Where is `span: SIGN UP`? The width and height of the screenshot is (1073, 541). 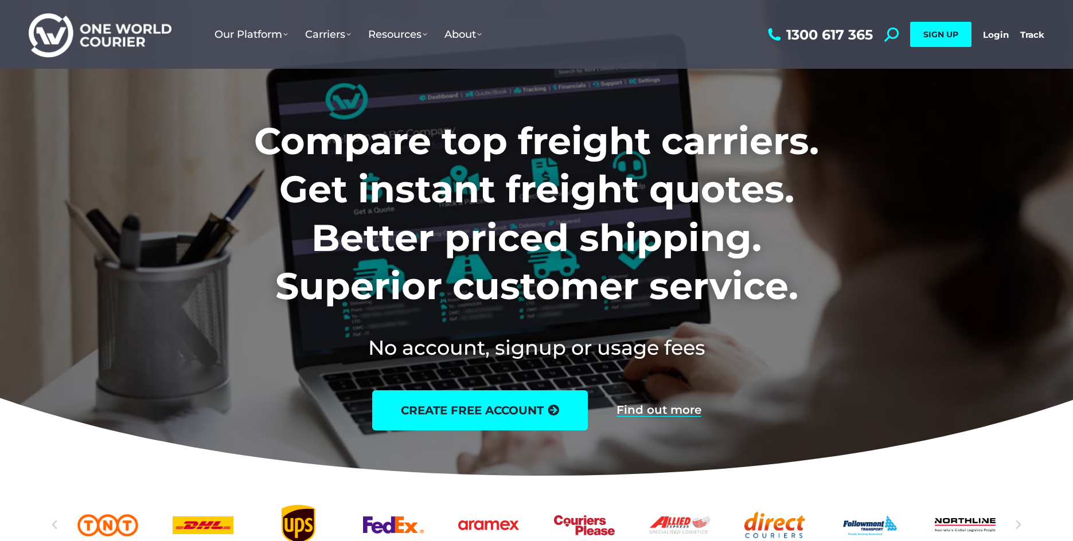 span: SIGN UP is located at coordinates (940, 34).